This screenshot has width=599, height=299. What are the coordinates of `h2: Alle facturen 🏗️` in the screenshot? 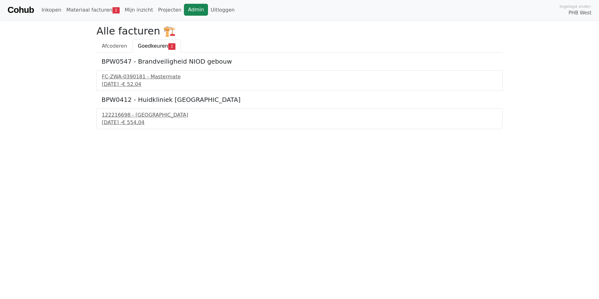 It's located at (300, 31).